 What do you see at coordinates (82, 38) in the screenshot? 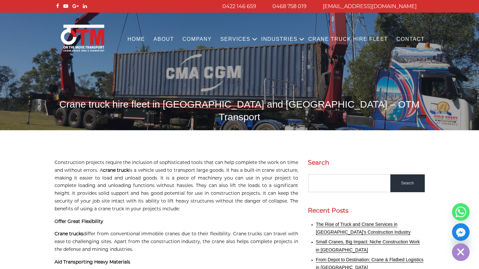
I see `img: Otmtransport` at bounding box center [82, 38].